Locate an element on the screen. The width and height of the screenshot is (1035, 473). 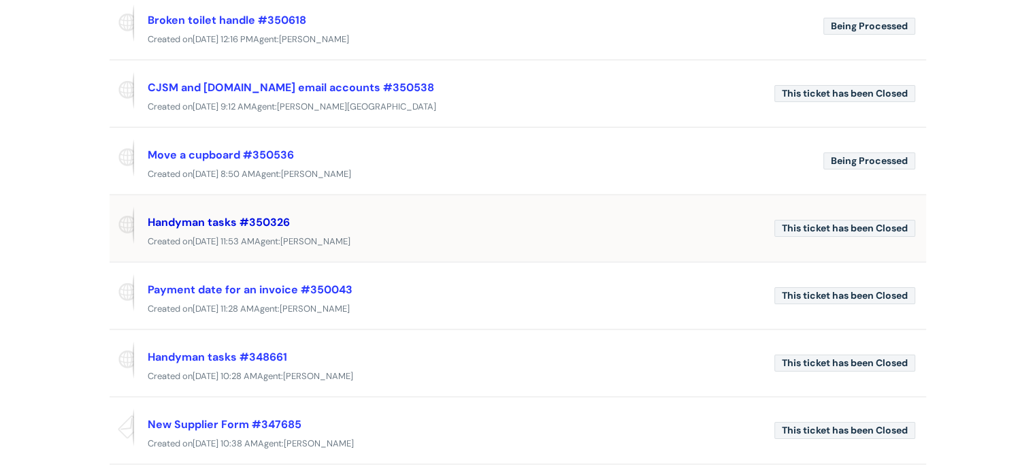
a: New Supplier Form #347685 is located at coordinates (225, 424).